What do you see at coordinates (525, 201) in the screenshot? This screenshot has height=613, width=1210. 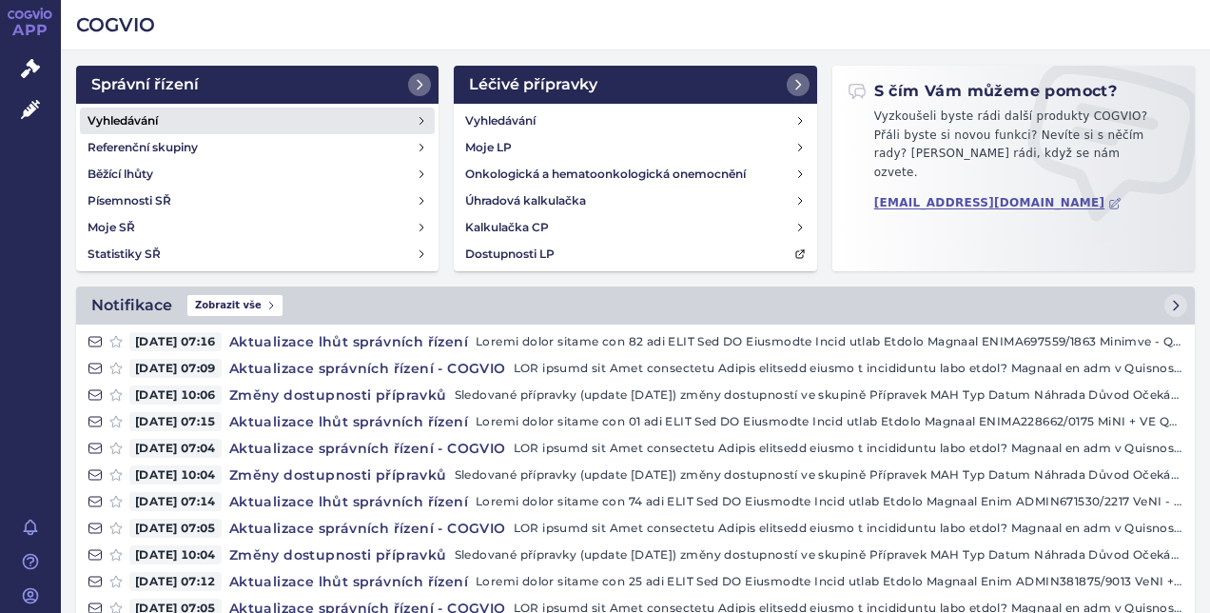 I see `h4: Úhradová kalkulačka` at bounding box center [525, 201].